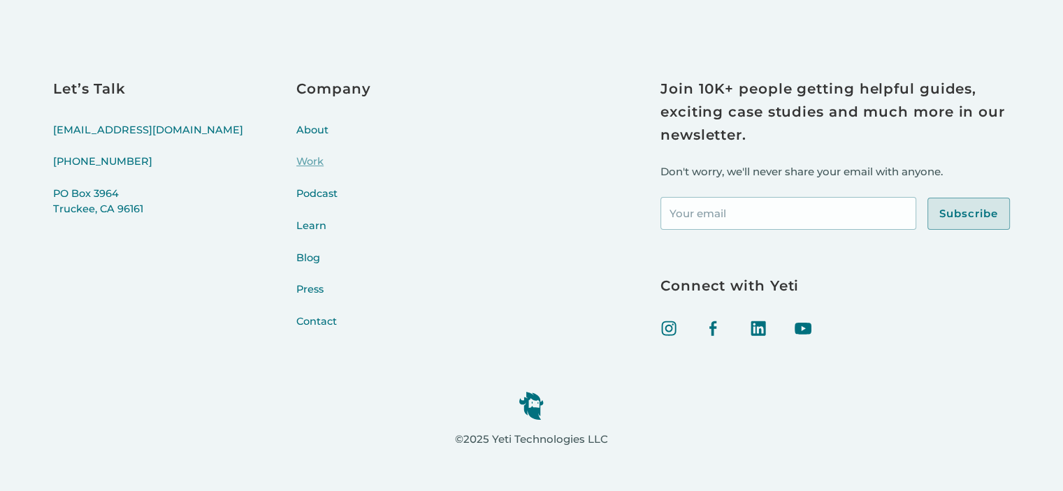 The width and height of the screenshot is (1063, 491). What do you see at coordinates (333, 235) in the screenshot?
I see `a: Learn` at bounding box center [333, 235].